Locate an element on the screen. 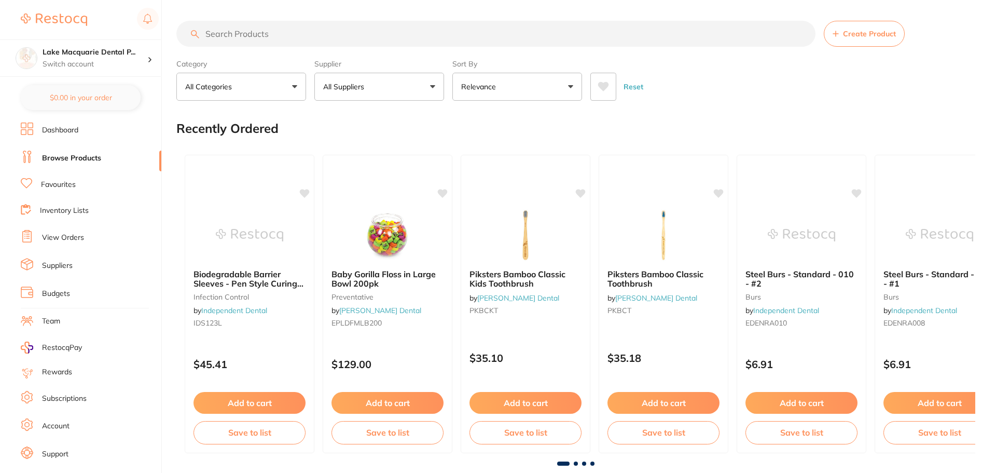 The width and height of the screenshot is (996, 473). small: EPLDFMLB200 is located at coordinates (388, 323).